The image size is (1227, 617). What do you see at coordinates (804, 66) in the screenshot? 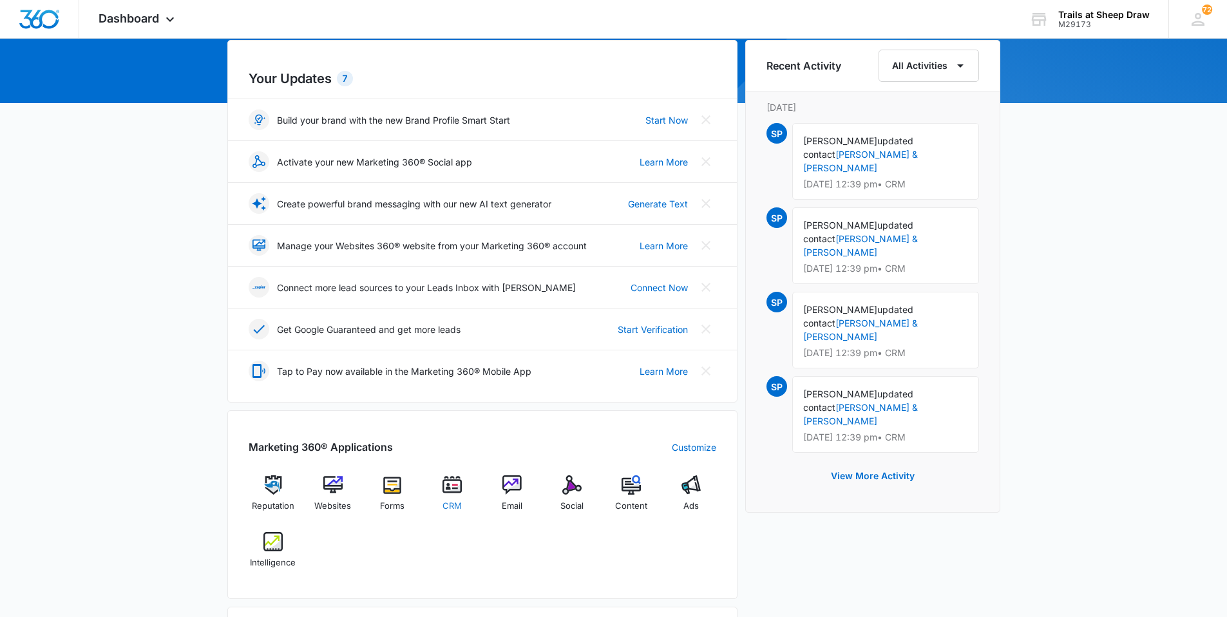
I see `h6: Recent Activity` at bounding box center [804, 66].